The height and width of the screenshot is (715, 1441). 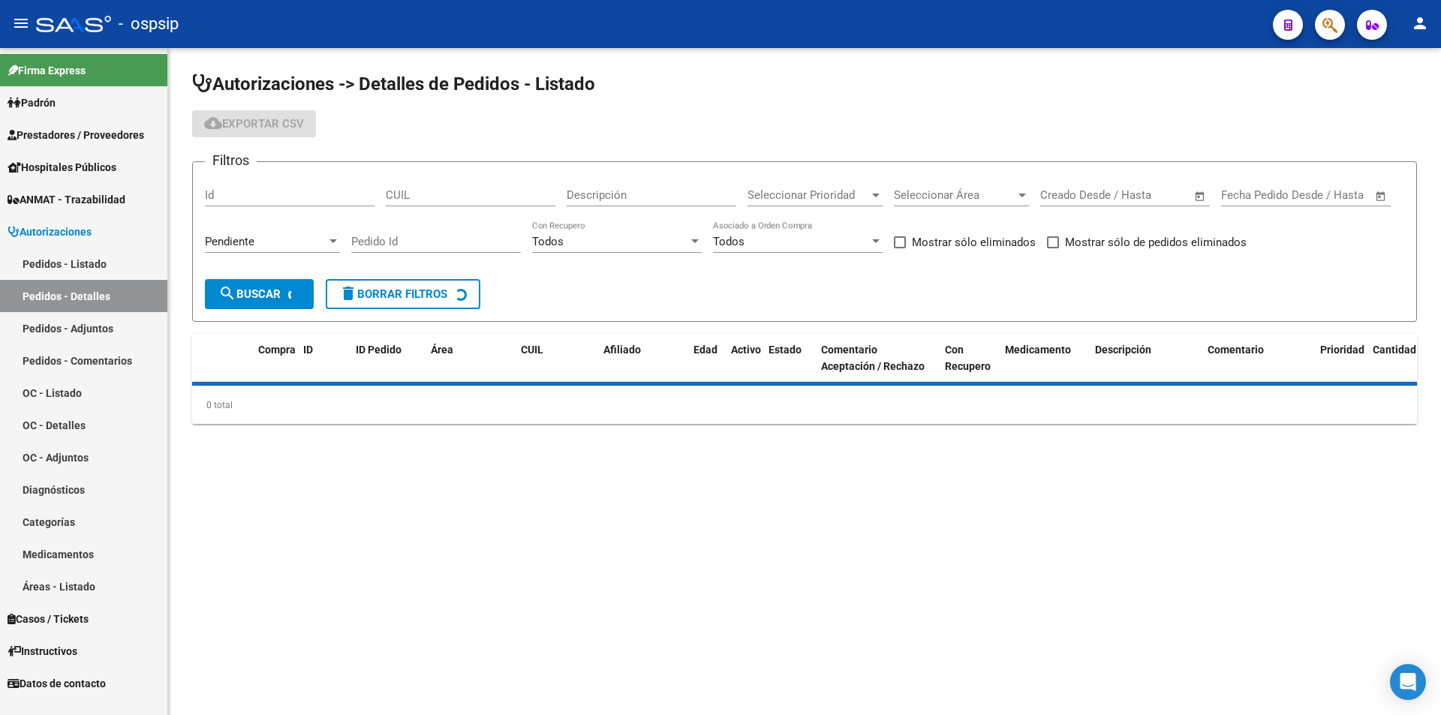 I want to click on span: Seleccionar Prioridad, so click(x=808, y=195).